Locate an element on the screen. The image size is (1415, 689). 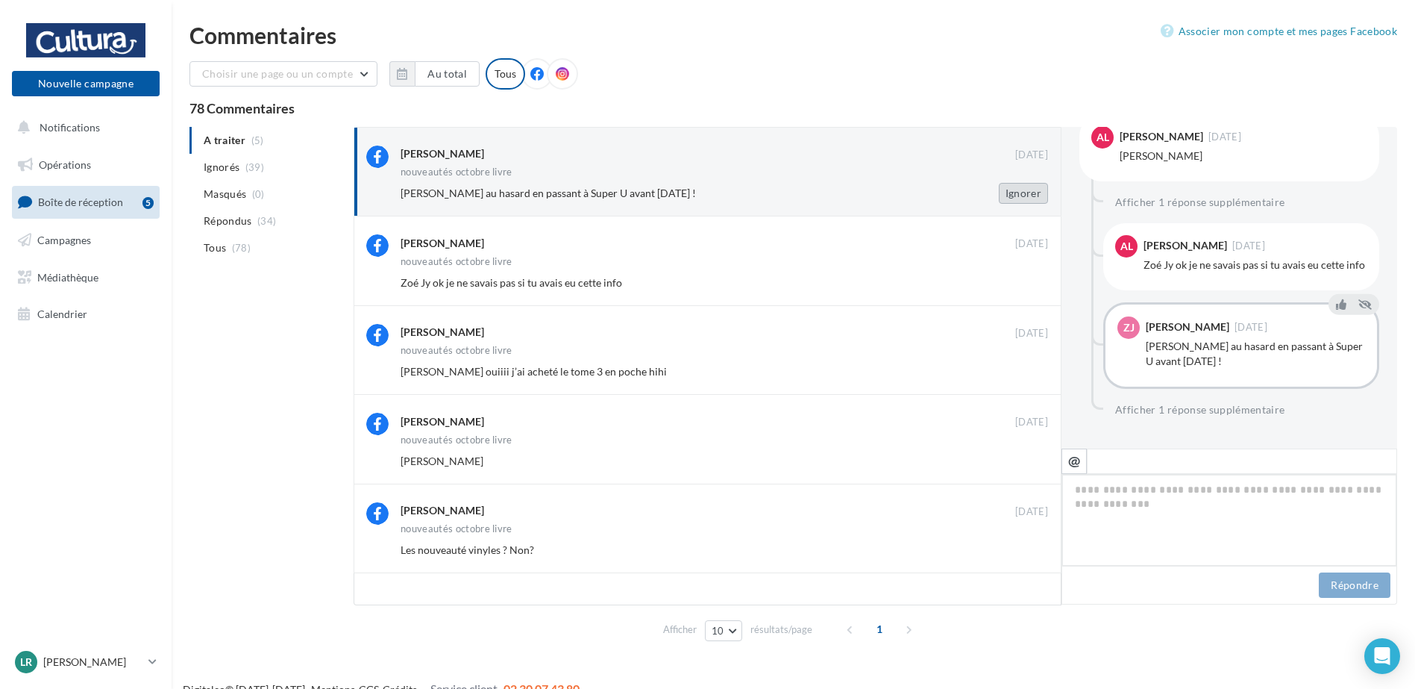
span: (0) is located at coordinates (258, 194).